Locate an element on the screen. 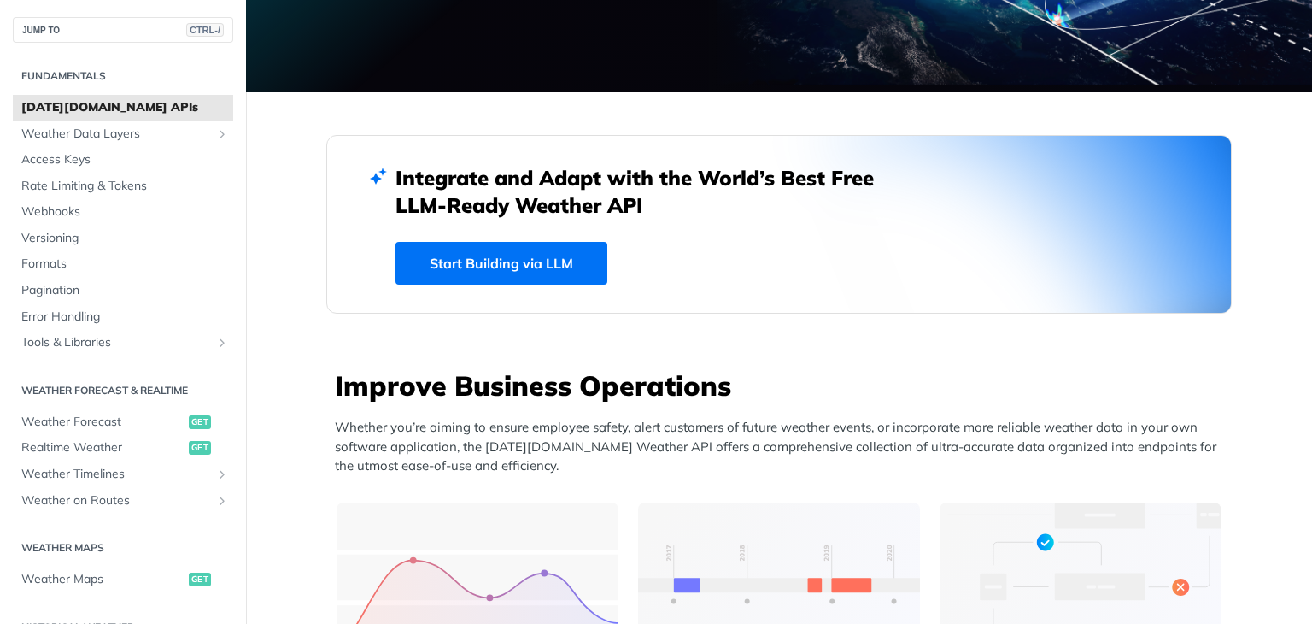 Image resolution: width=1312 pixels, height=624 pixels. a: Weather TimelinesShow subpages for Weather Timelines is located at coordinates (123, 474).